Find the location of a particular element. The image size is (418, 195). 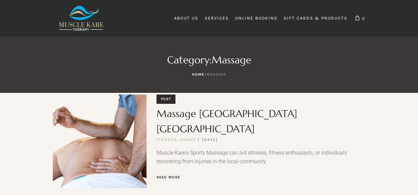

a: Services is located at coordinates (217, 18).